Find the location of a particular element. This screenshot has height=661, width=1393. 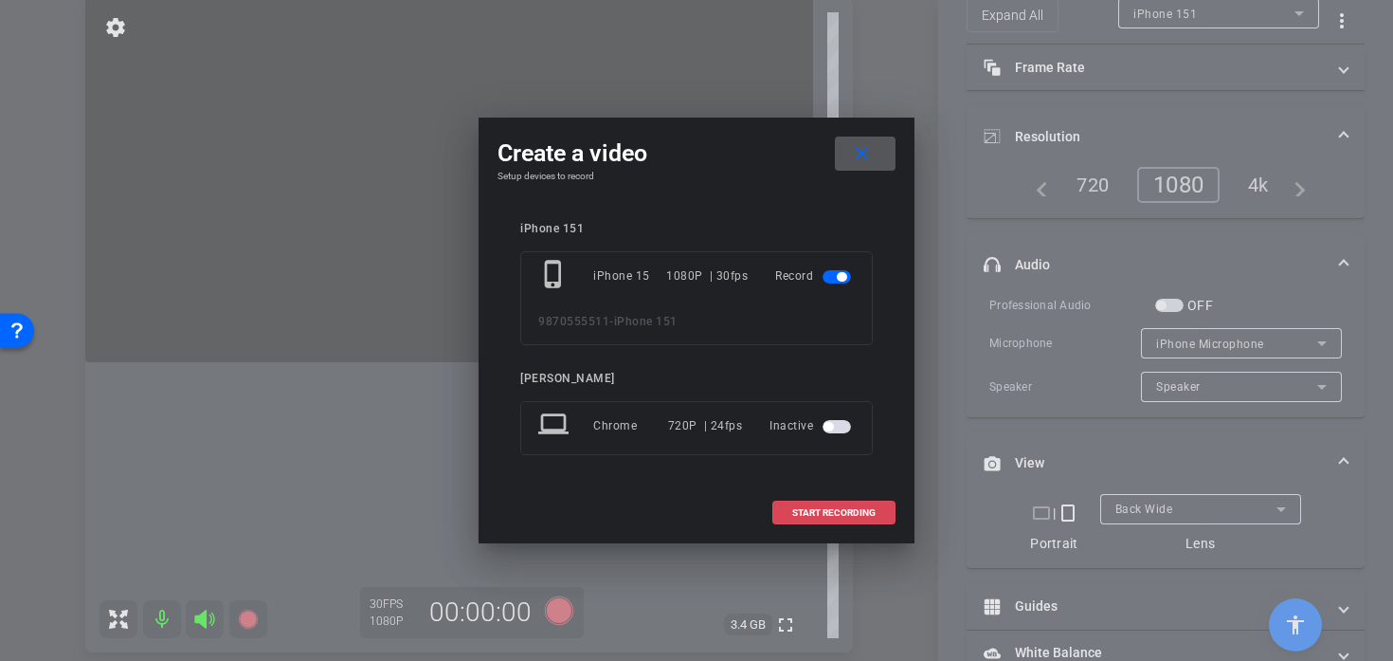

mat-icon: laptop is located at coordinates (555, 426).